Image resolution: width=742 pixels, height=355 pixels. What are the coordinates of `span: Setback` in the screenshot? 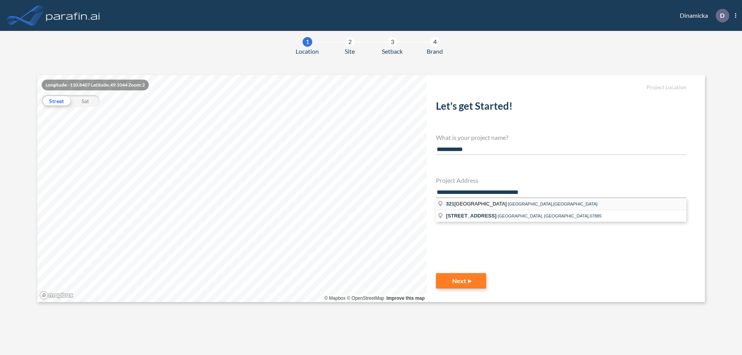 It's located at (392, 51).